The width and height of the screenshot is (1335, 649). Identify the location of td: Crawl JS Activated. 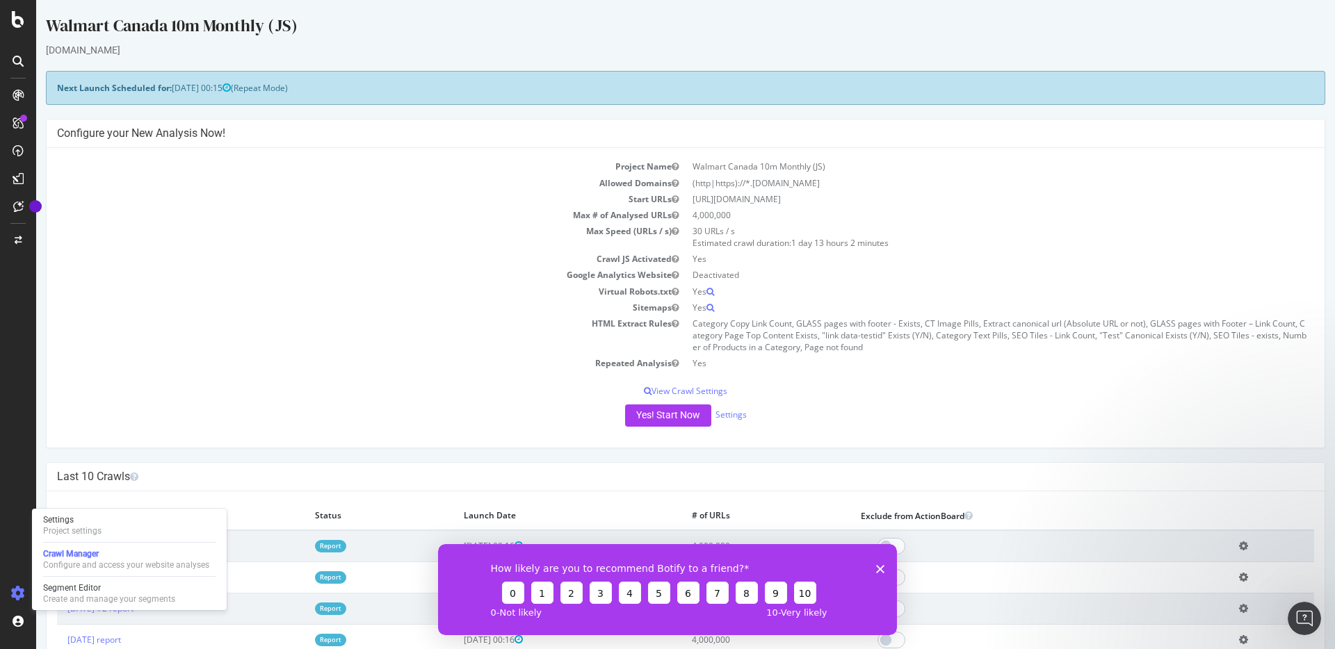
(335, 259).